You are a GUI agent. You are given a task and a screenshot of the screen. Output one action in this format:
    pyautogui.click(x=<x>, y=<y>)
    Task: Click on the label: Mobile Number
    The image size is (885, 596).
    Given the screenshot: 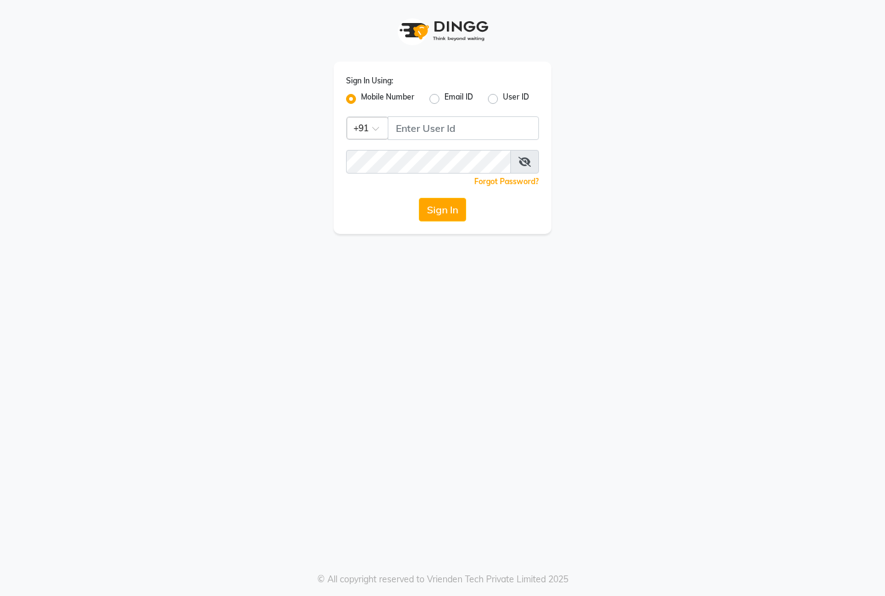 What is the action you would take?
    pyautogui.click(x=388, y=99)
    